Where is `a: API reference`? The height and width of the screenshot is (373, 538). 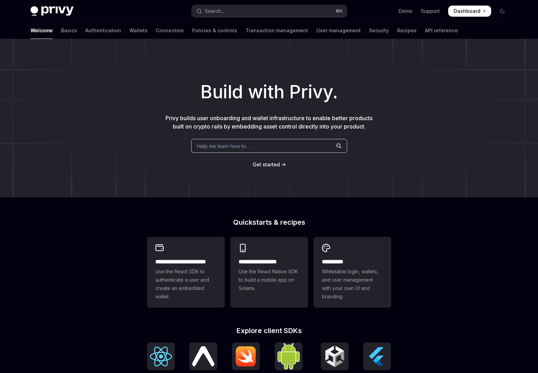
a: API reference is located at coordinates (441, 31).